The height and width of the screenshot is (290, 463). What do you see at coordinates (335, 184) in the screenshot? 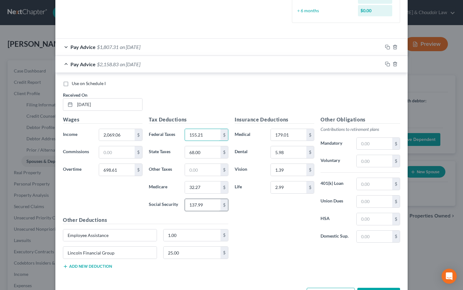
I see `label: 401(k) Loan` at bounding box center [335, 184].